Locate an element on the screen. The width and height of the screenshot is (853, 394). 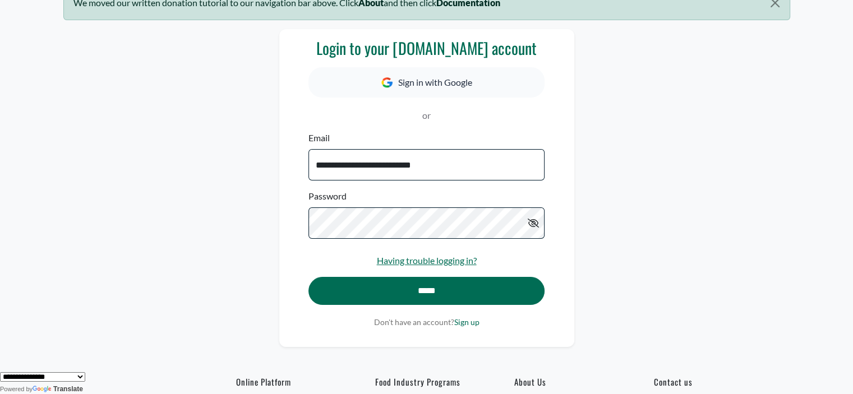
a: Having trouble logging in? is located at coordinates (427, 260).